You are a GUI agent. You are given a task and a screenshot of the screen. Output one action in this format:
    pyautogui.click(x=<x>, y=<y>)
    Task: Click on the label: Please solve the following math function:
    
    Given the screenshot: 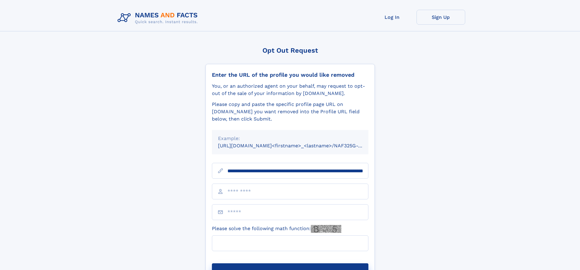 What is the action you would take?
    pyautogui.click(x=277, y=229)
    